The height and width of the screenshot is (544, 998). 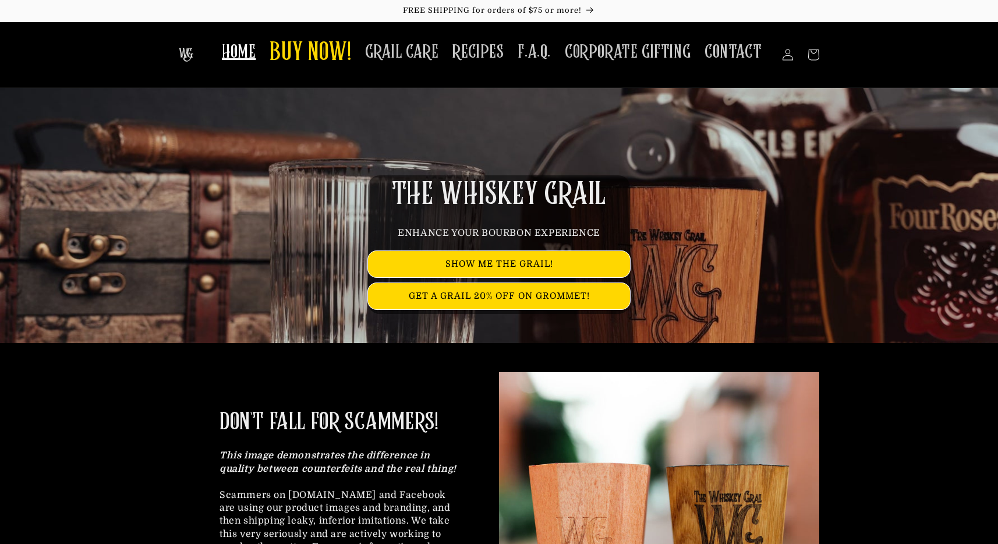 What do you see at coordinates (499, 264) in the screenshot?
I see `a: SHOW ME THE GRAIL!` at bounding box center [499, 264].